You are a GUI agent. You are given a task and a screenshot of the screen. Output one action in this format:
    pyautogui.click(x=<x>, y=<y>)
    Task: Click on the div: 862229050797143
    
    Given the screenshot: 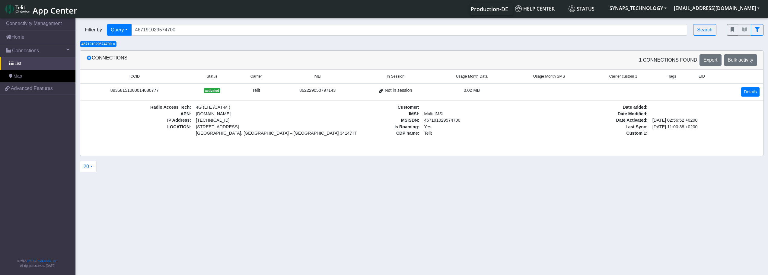 What is the action you would take?
    pyautogui.click(x=318, y=91)
    